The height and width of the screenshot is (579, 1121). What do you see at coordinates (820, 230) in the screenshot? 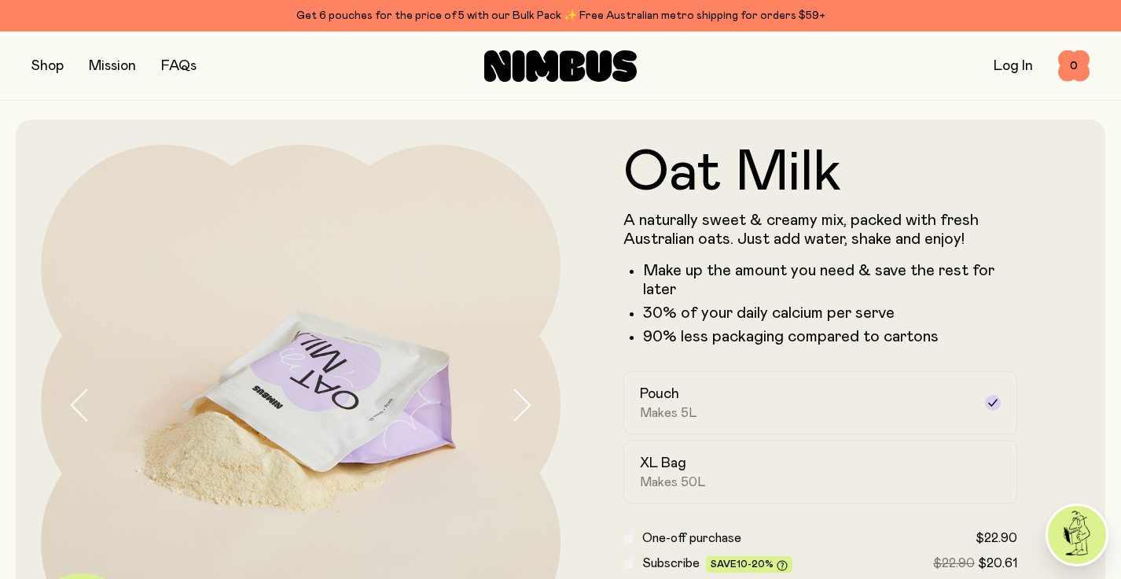
I see `p: A naturally sweet & creamy mix, packed with fresh Australian oats. Just add water, shake and enjoy!` at bounding box center [820, 230].